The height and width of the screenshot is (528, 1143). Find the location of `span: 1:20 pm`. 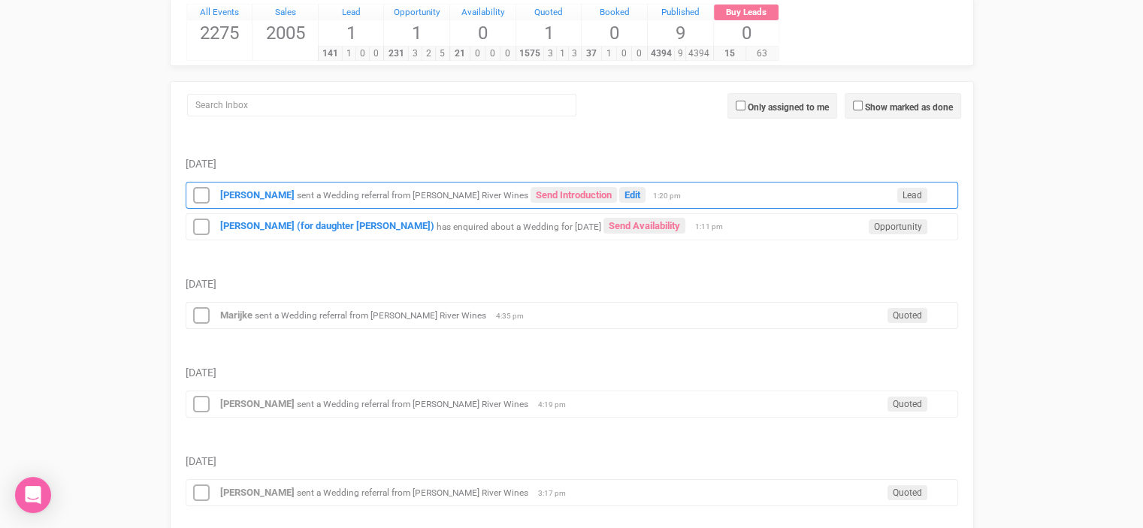

span: 1:20 pm is located at coordinates (672, 196).